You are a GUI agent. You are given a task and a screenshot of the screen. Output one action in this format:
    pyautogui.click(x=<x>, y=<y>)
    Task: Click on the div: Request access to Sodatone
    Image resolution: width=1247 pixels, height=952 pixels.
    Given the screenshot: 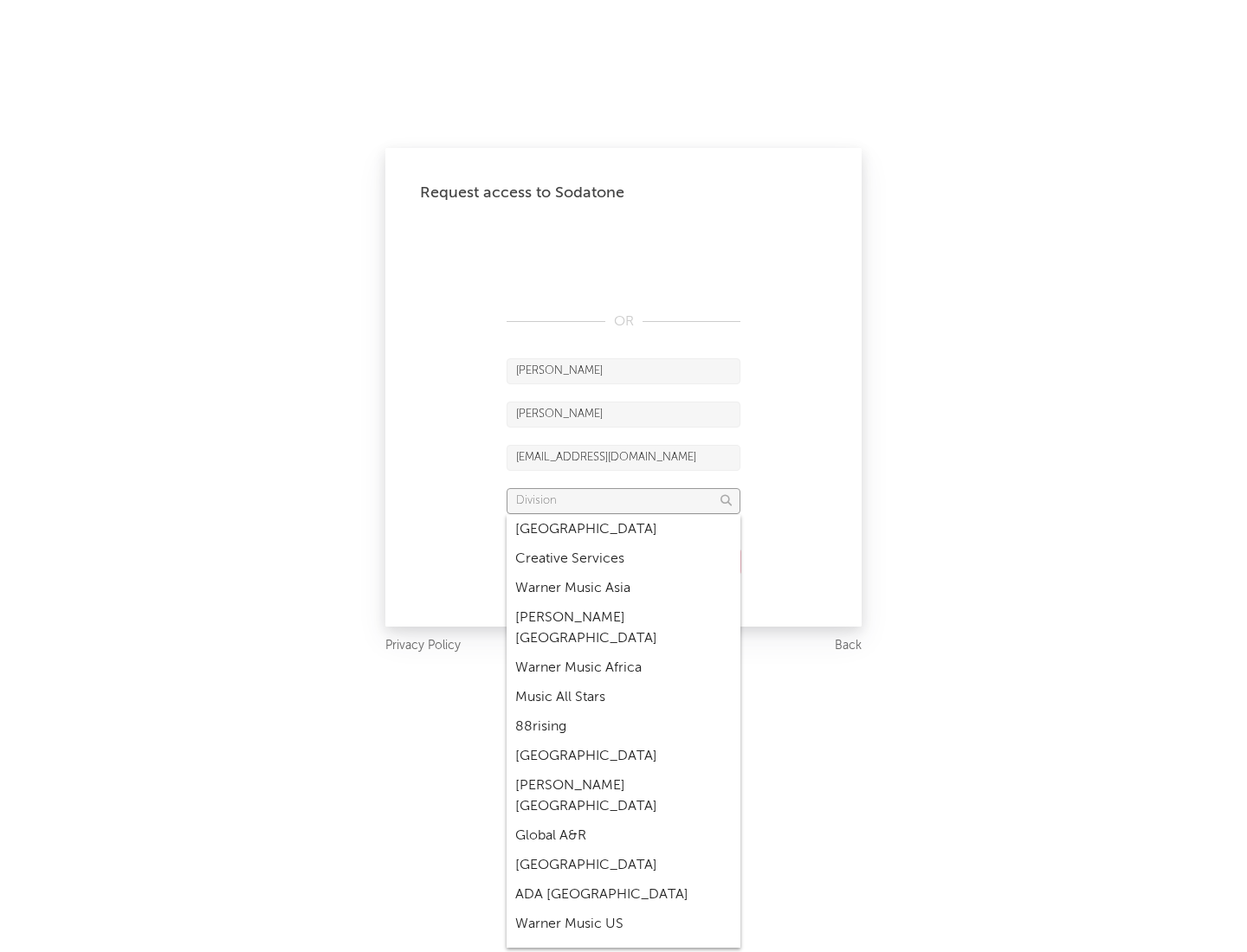 What is the action you would take?
    pyautogui.click(x=623, y=193)
    